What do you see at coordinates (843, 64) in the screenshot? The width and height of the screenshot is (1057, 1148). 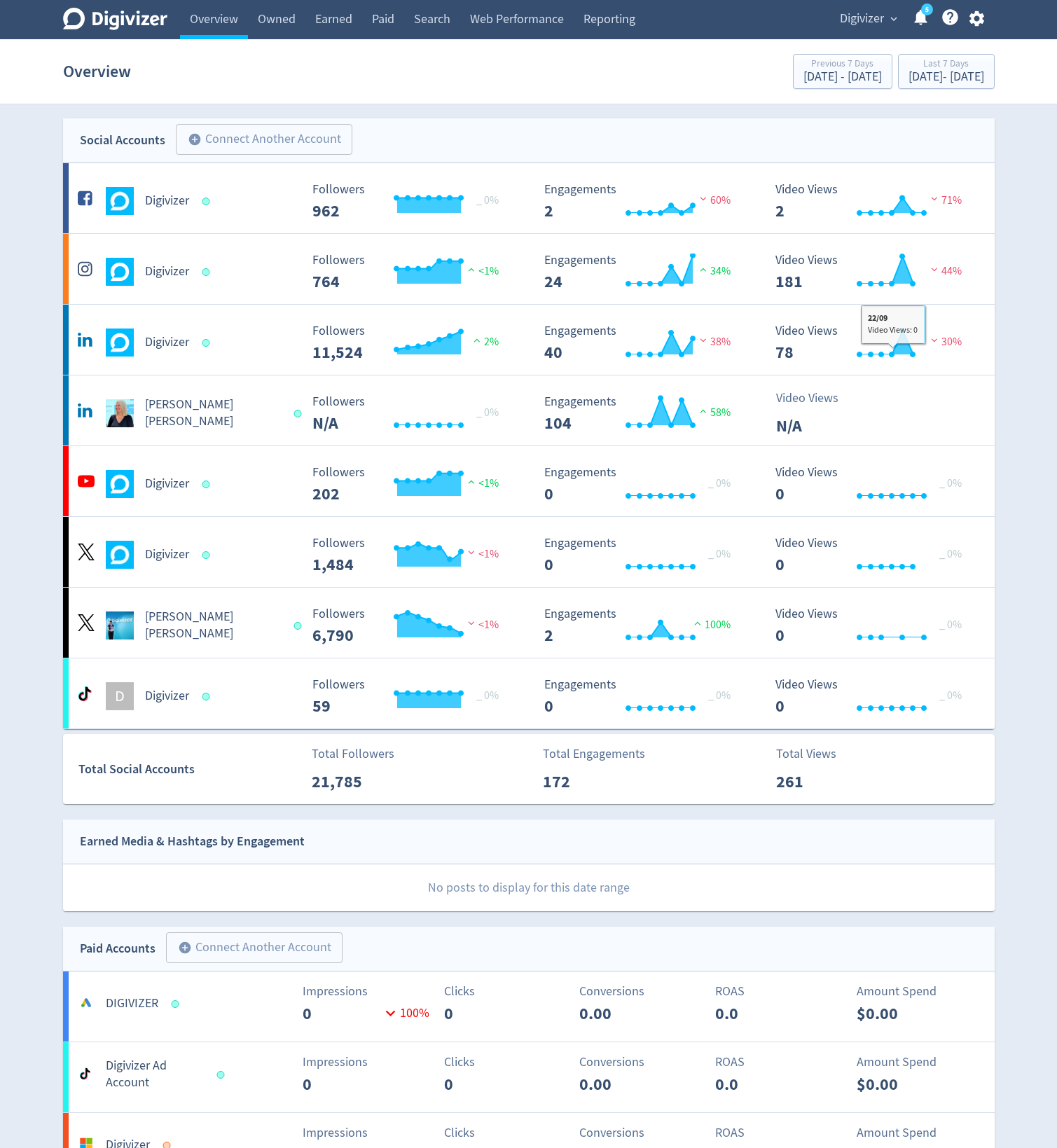 I see `div: Previous 7 Days` at bounding box center [843, 64].